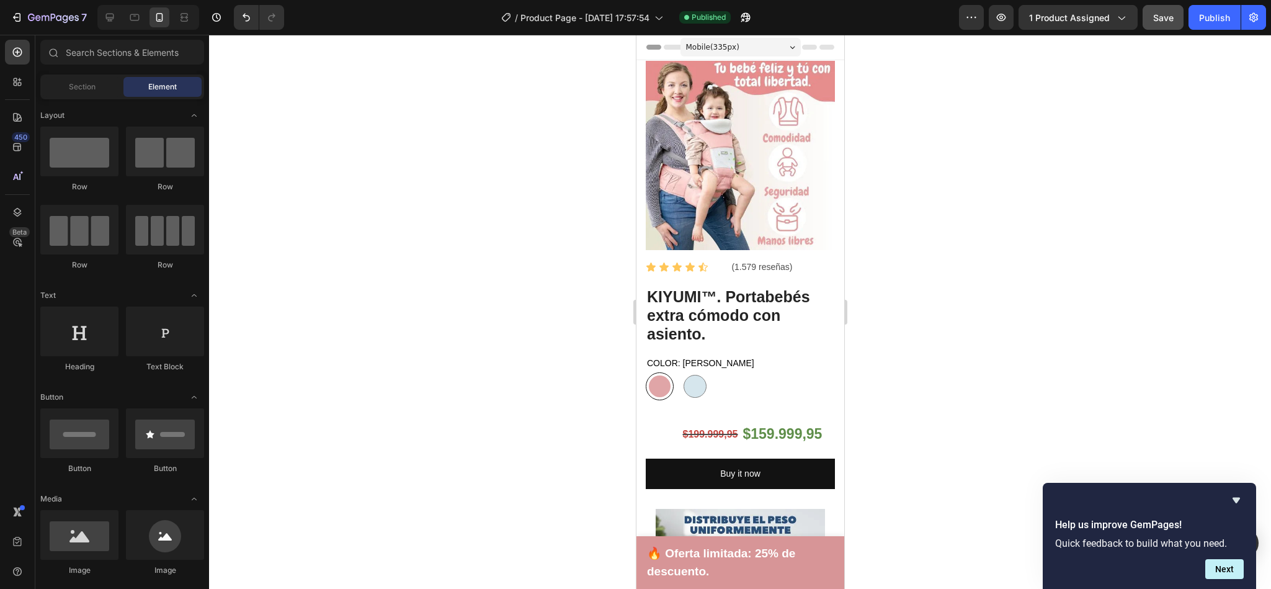 This screenshot has width=1271, height=589. What do you see at coordinates (165, 367) in the screenshot?
I see `div: Text Block` at bounding box center [165, 367].